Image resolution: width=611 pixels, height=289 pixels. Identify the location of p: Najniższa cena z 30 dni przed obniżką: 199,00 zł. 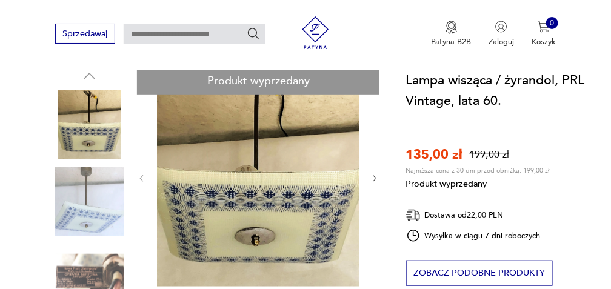
(479, 170).